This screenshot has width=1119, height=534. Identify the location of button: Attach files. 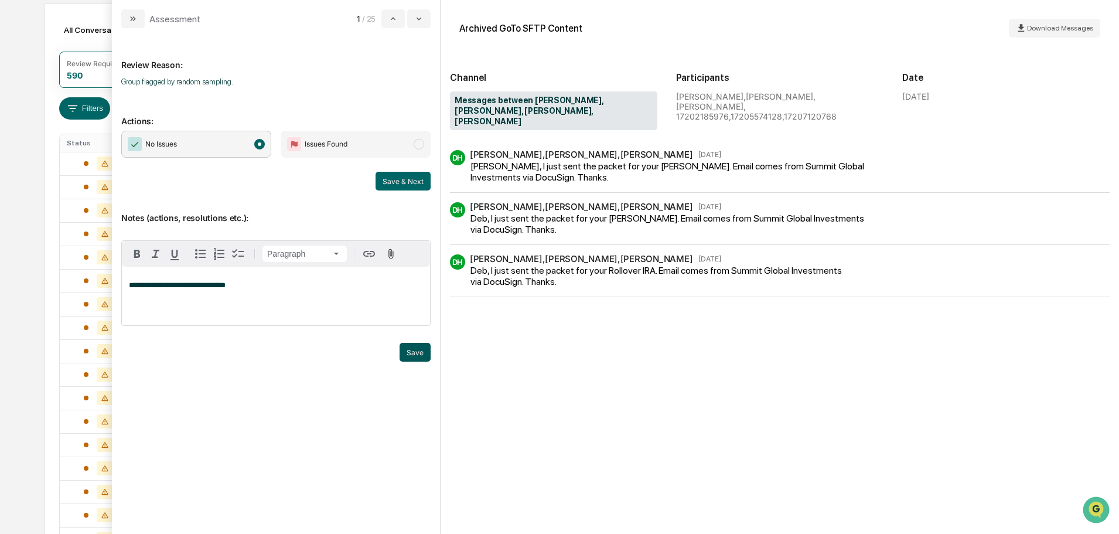
(391, 254).